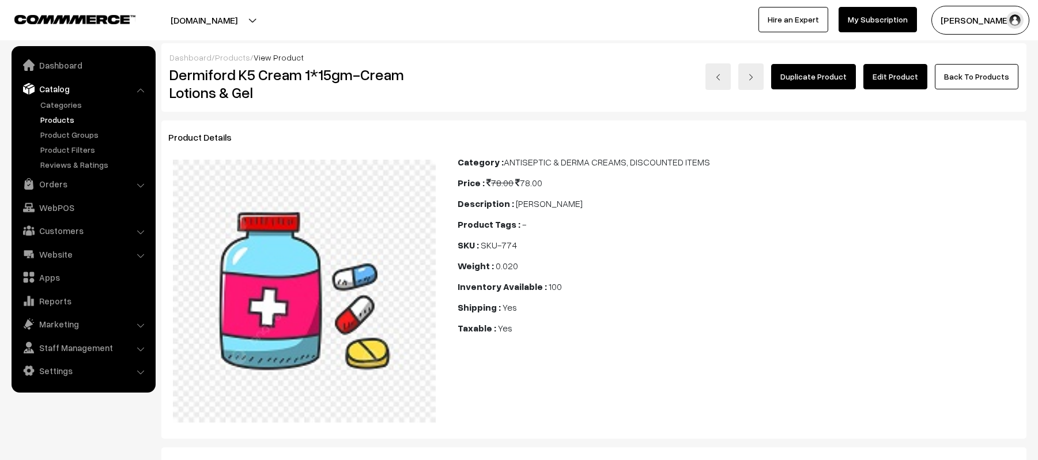 The height and width of the screenshot is (460, 1038). Describe the element at coordinates (83, 371) in the screenshot. I see `a: Settings` at that location.